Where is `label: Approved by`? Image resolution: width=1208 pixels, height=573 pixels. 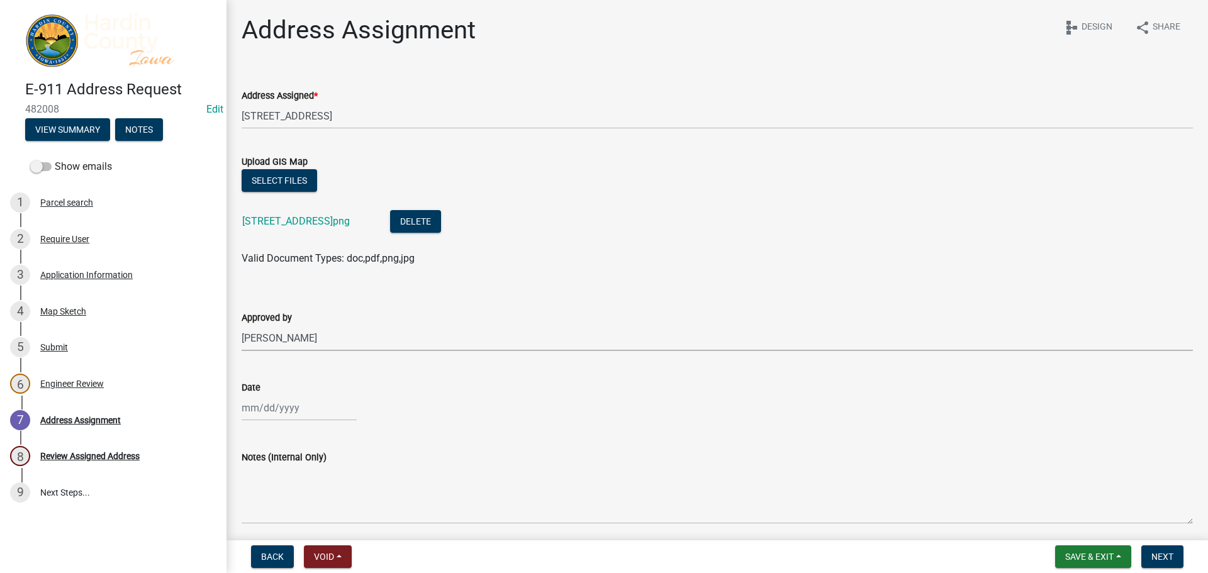 label: Approved by is located at coordinates (267, 318).